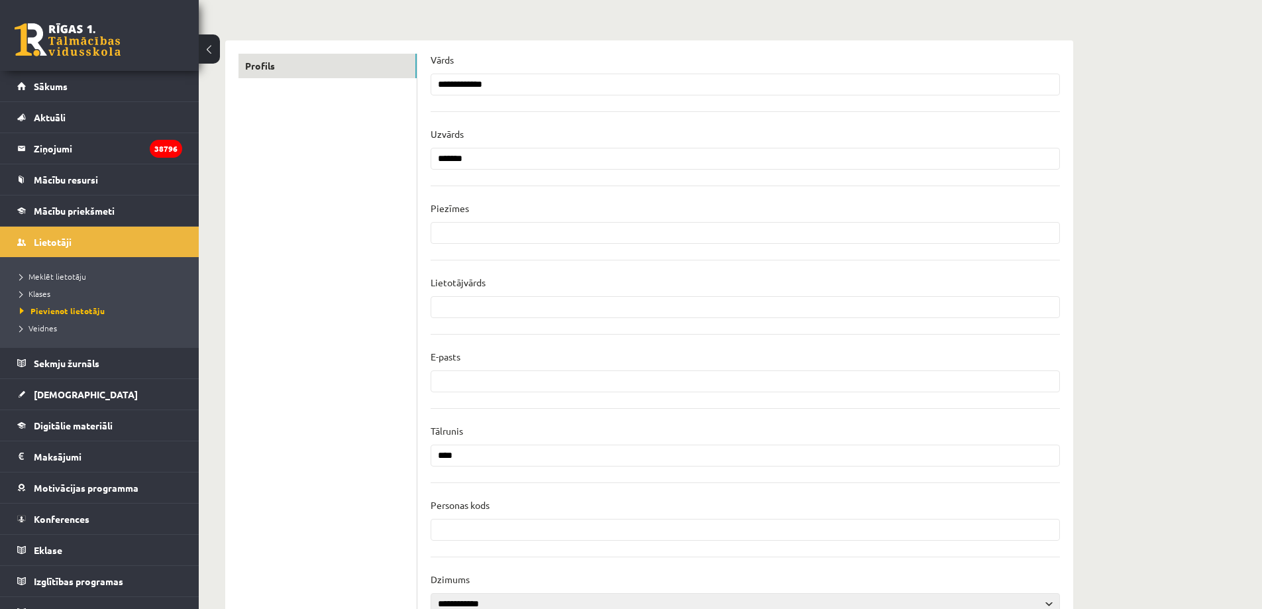 This screenshot has height=609, width=1262. I want to click on a: Motivācijas programma, so click(99, 488).